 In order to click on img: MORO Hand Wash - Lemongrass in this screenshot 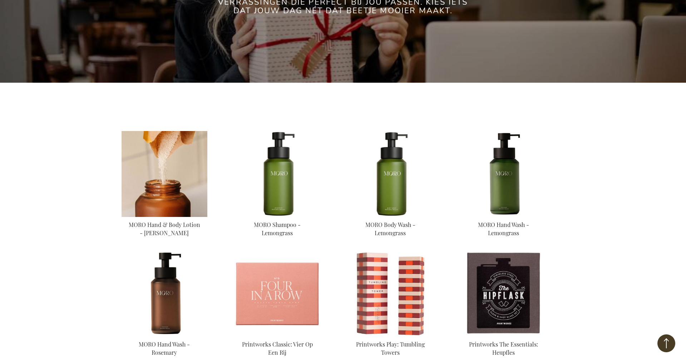, I will do `click(504, 174)`.